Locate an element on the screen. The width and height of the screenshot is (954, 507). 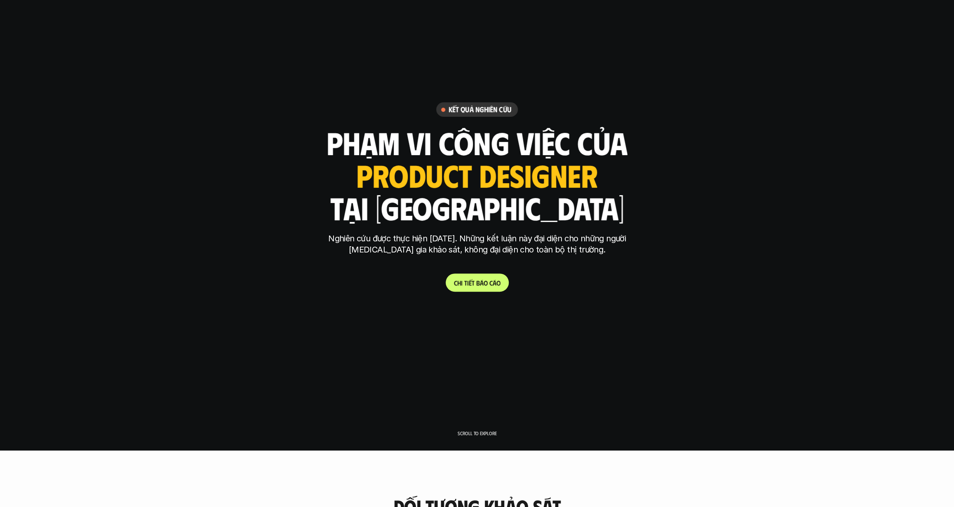
h6: Kết quả nghiên cứu is located at coordinates (480, 109).